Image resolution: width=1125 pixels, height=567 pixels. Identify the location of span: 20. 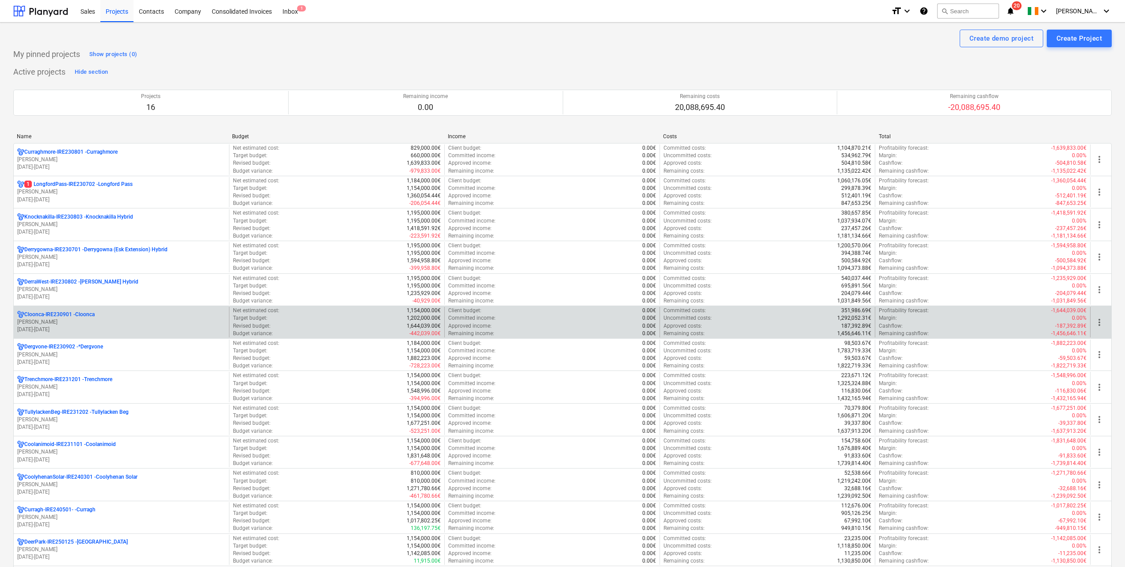
(1016, 6).